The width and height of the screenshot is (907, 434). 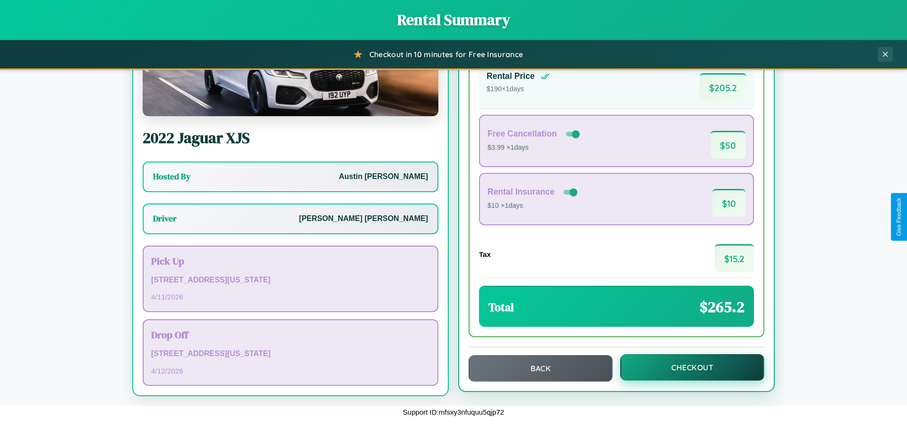 What do you see at coordinates (522, 134) in the screenshot?
I see `h4: Free Cancellation` at bounding box center [522, 134].